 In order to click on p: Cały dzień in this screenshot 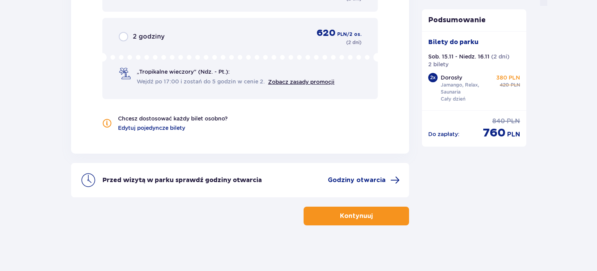, I will do `click(452, 99)`.